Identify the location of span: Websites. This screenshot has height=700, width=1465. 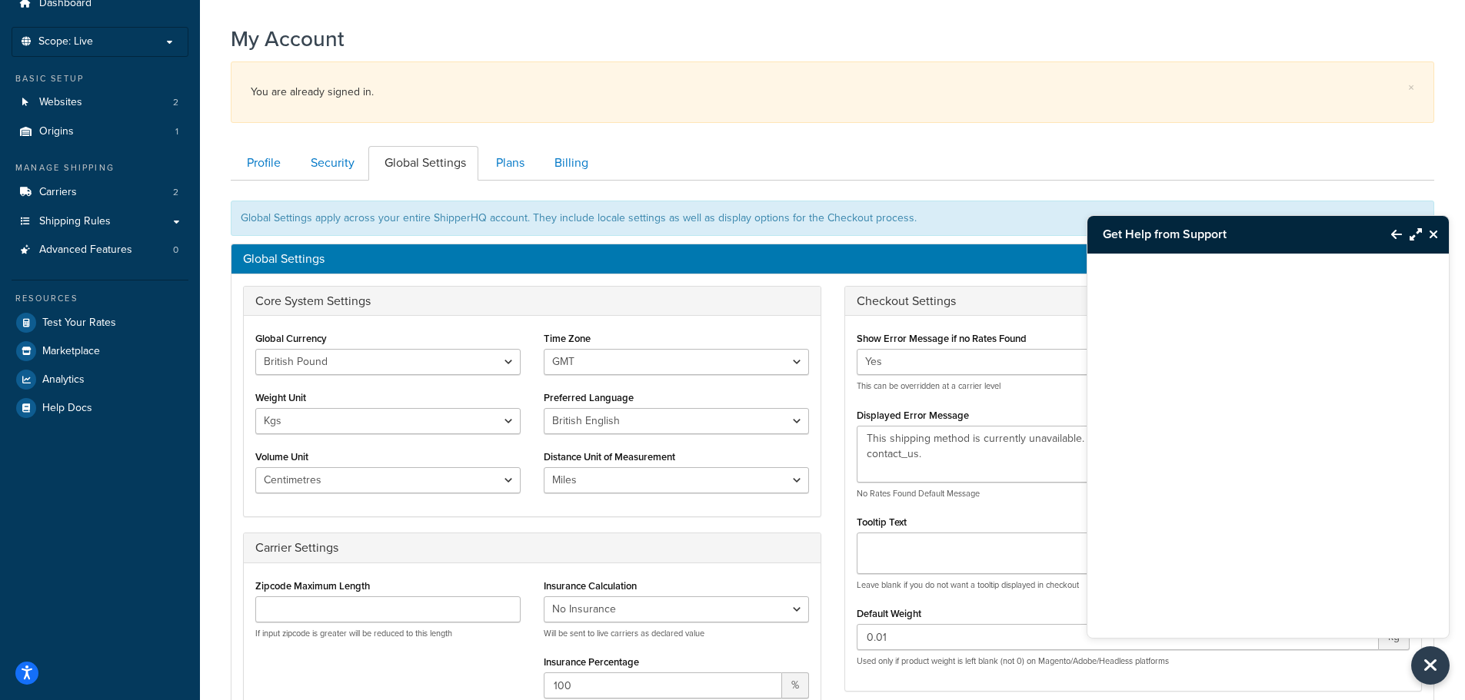
(61, 102).